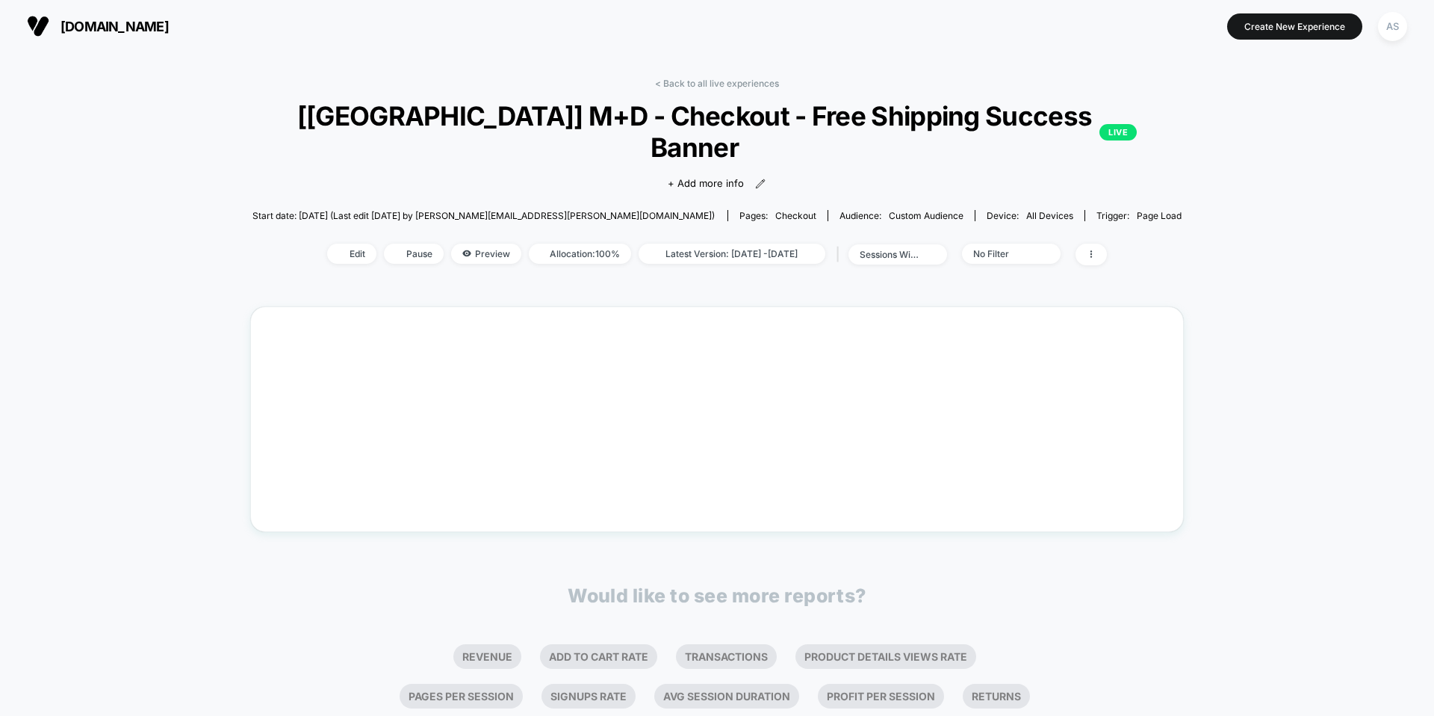  What do you see at coordinates (996, 695) in the screenshot?
I see `li: Returns` at bounding box center [996, 695].